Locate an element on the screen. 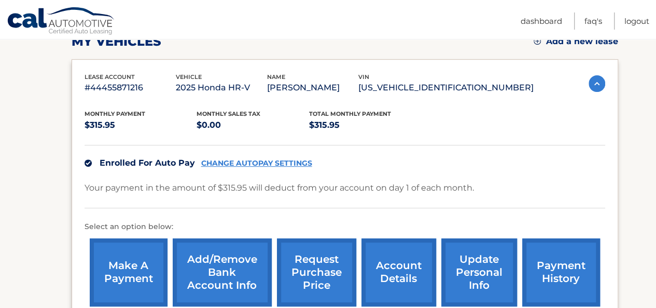  p: Select an option below: is located at coordinates (345, 227).